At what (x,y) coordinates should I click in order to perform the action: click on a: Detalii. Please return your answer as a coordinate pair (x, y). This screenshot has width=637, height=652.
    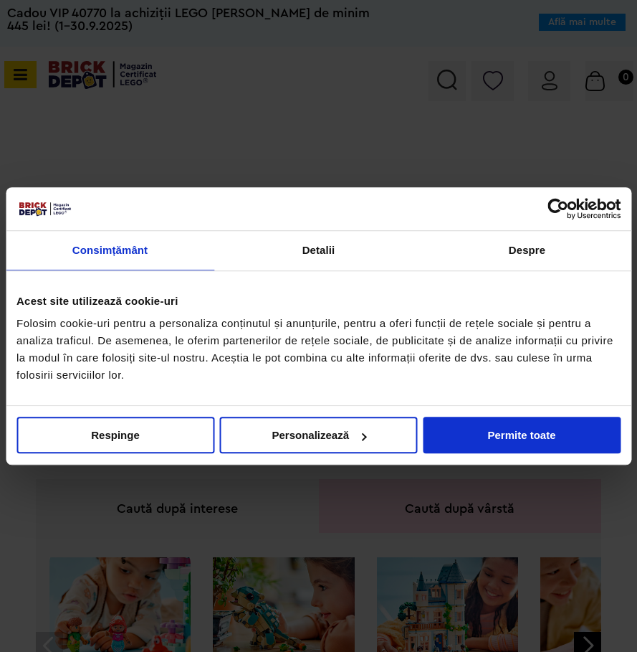
    Looking at the image, I should click on (318, 250).